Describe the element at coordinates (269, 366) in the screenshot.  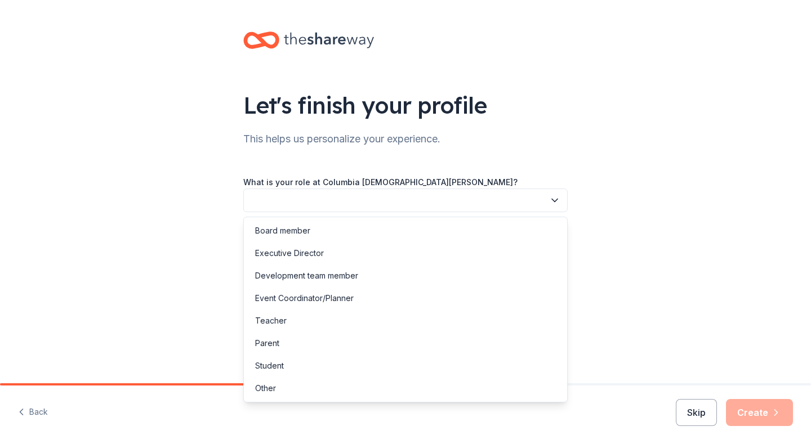
I see `div: Student` at that location.